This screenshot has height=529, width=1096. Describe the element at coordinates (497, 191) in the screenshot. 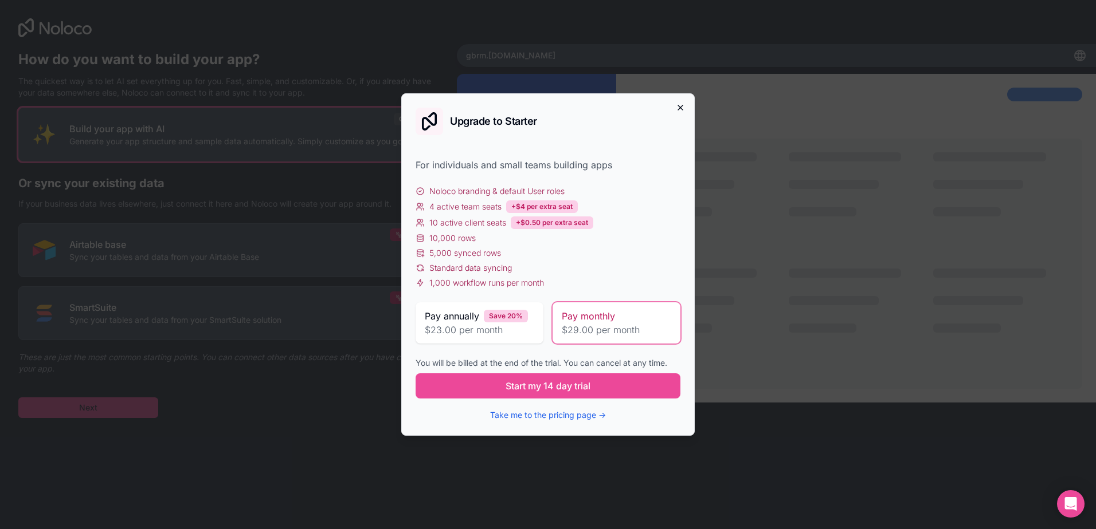

I see `span: Noloco branding & default User roles` at that location.